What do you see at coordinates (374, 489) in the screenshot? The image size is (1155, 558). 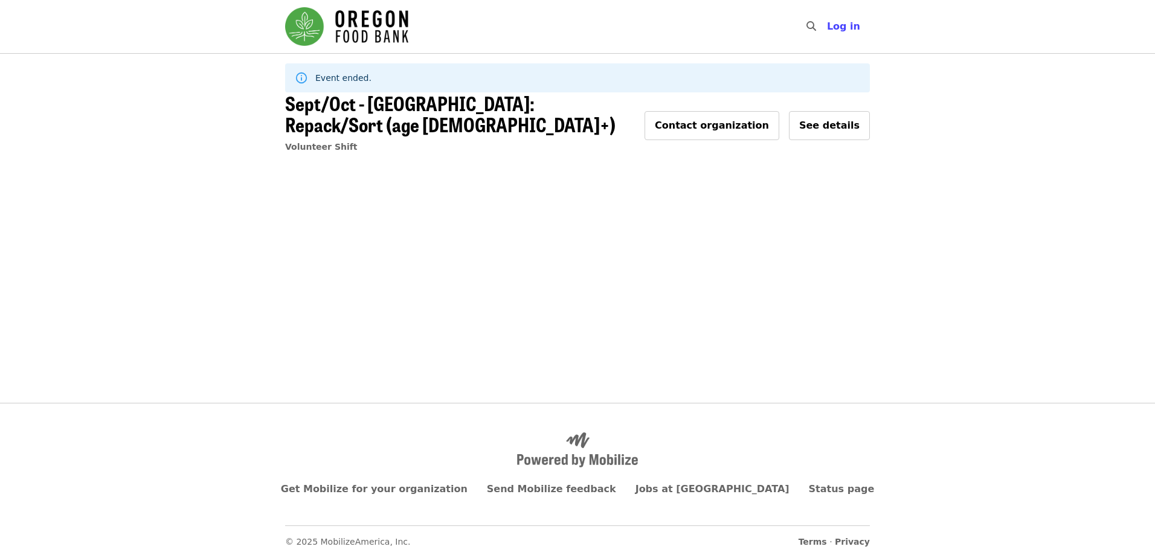 I see `span: Get Mobilize for your organization` at bounding box center [374, 489].